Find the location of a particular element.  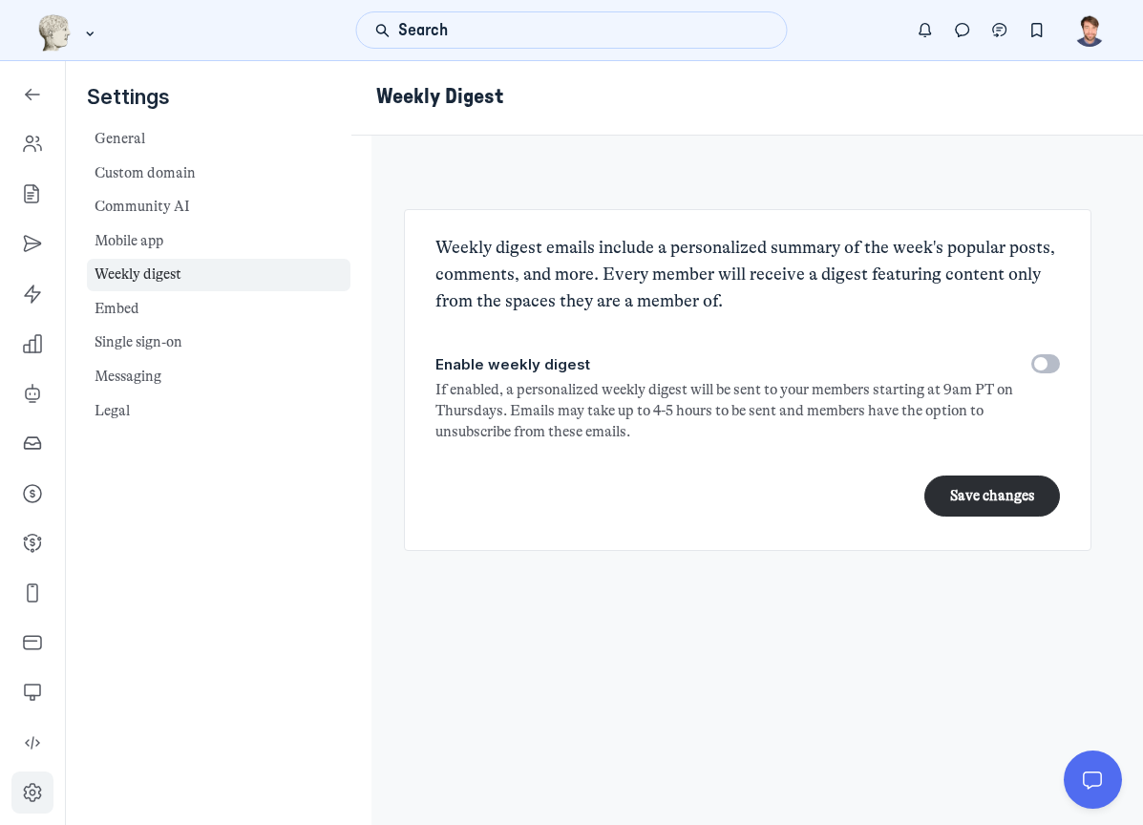

h5: Settings is located at coordinates (219, 96).